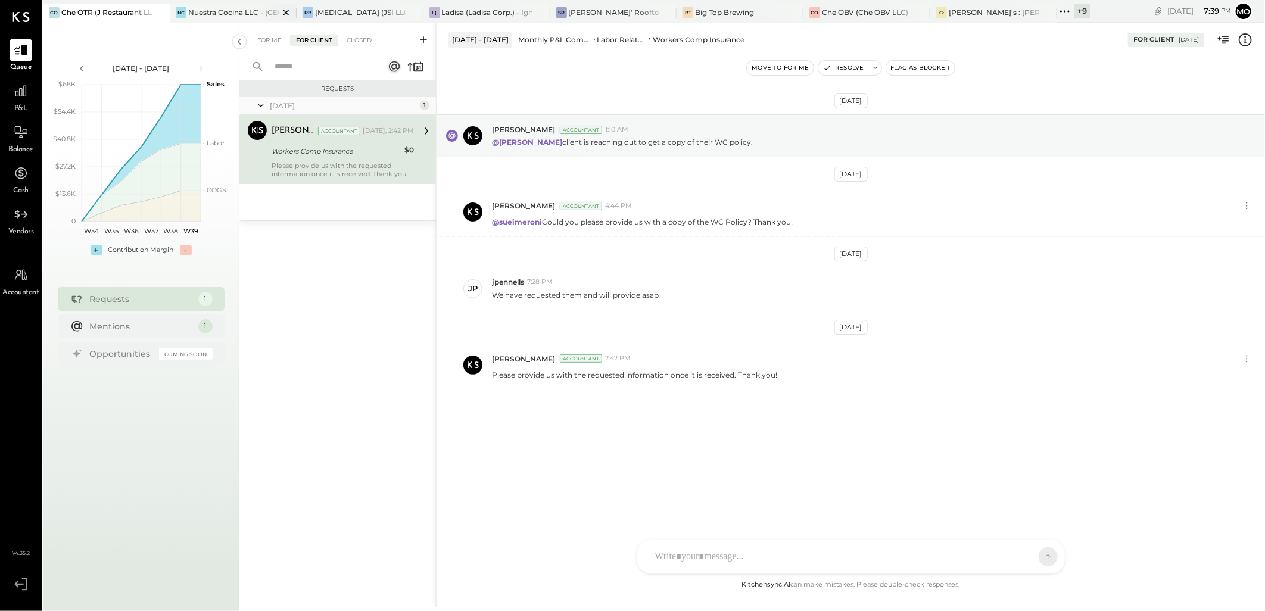  What do you see at coordinates (616, 130) in the screenshot?
I see `span: 1:10 AM` at bounding box center [616, 130].